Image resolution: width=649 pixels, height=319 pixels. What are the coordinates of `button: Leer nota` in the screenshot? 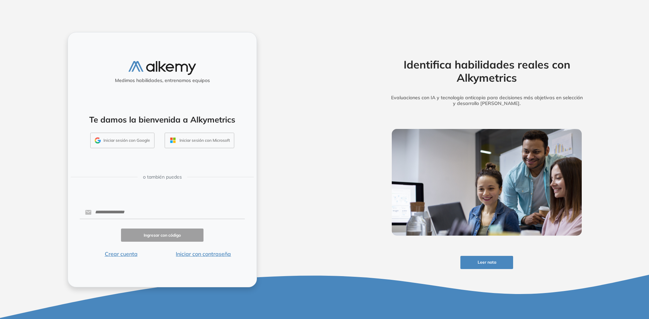 It's located at (487, 263).